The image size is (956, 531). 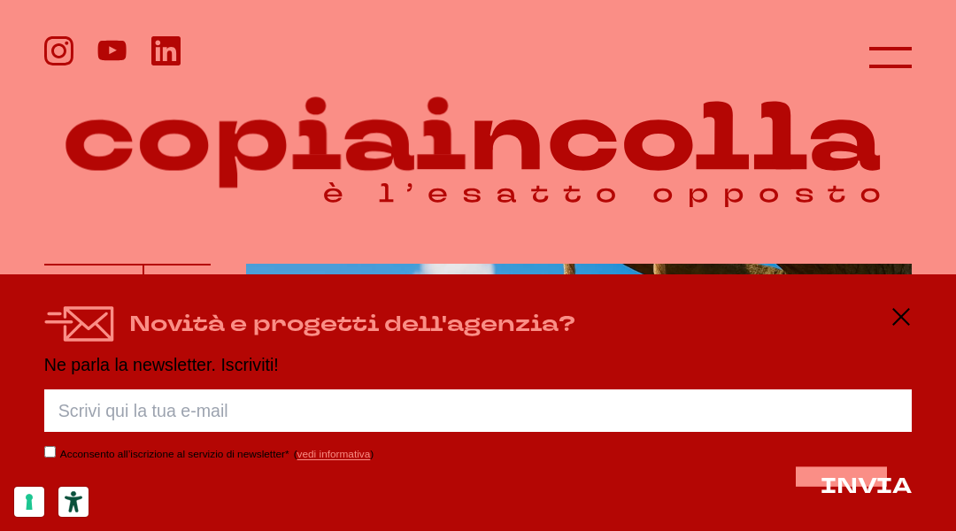 What do you see at coordinates (866, 486) in the screenshot?
I see `span: INVIA` at bounding box center [866, 486].